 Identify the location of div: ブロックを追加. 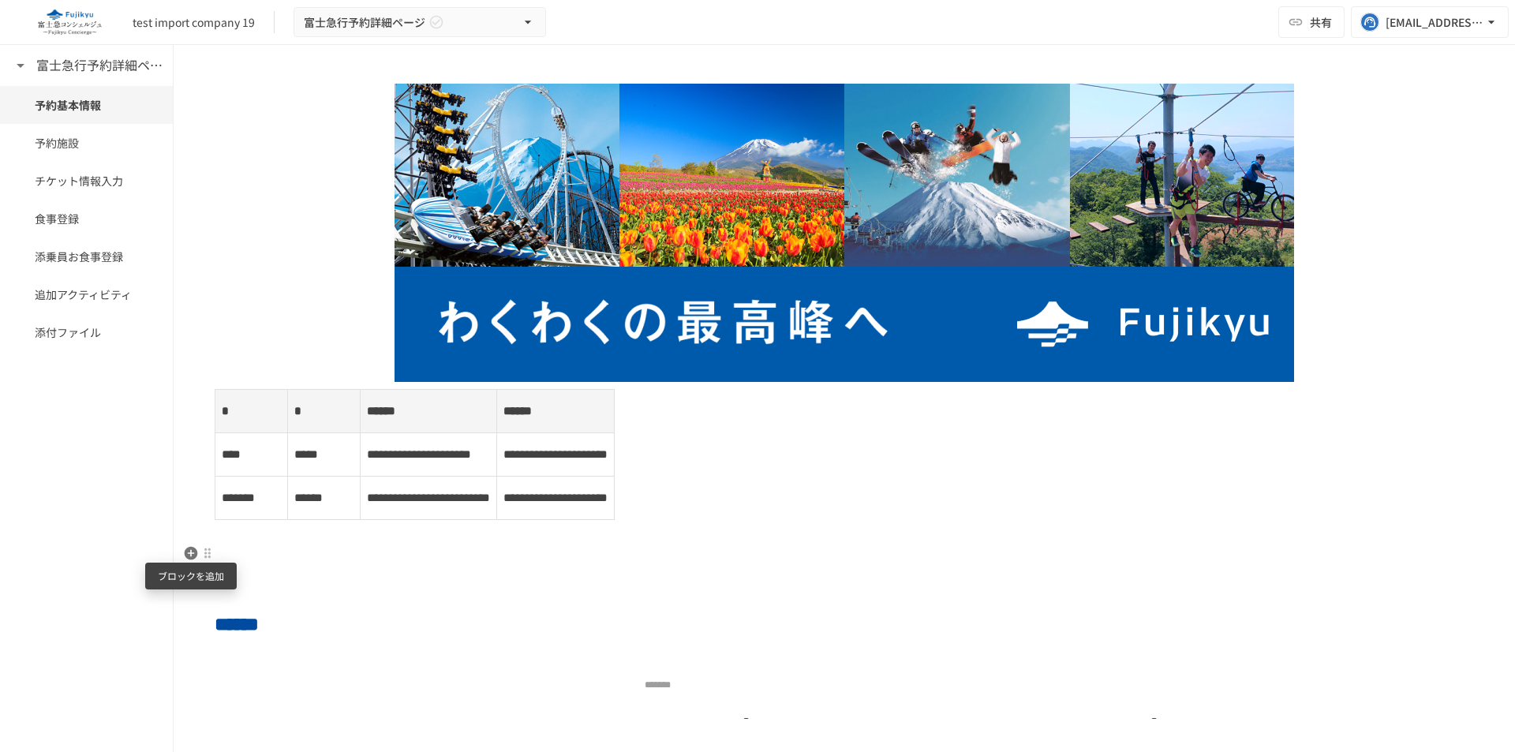
(191, 576).